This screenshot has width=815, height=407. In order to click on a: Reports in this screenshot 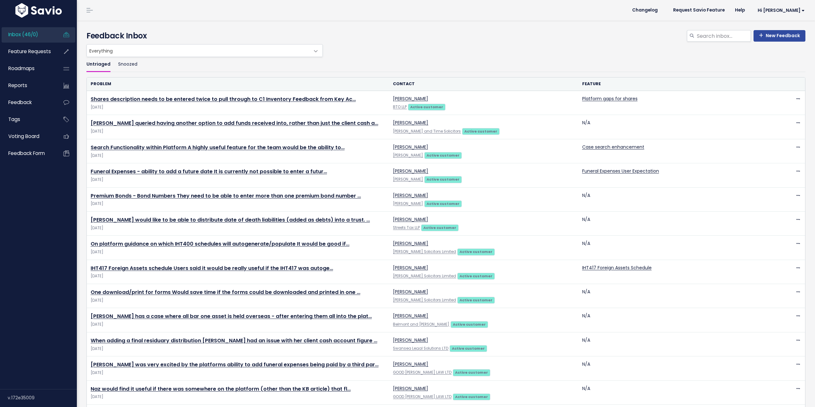, I will do `click(27, 85)`.